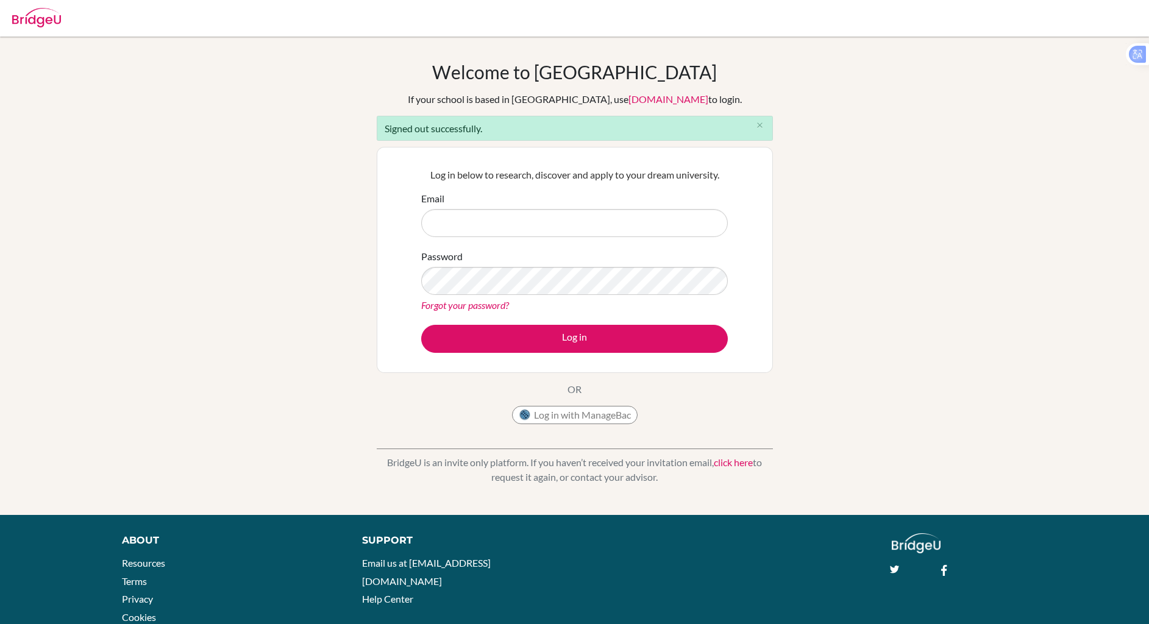 The width and height of the screenshot is (1149, 624). I want to click on button: Close, so click(760, 126).